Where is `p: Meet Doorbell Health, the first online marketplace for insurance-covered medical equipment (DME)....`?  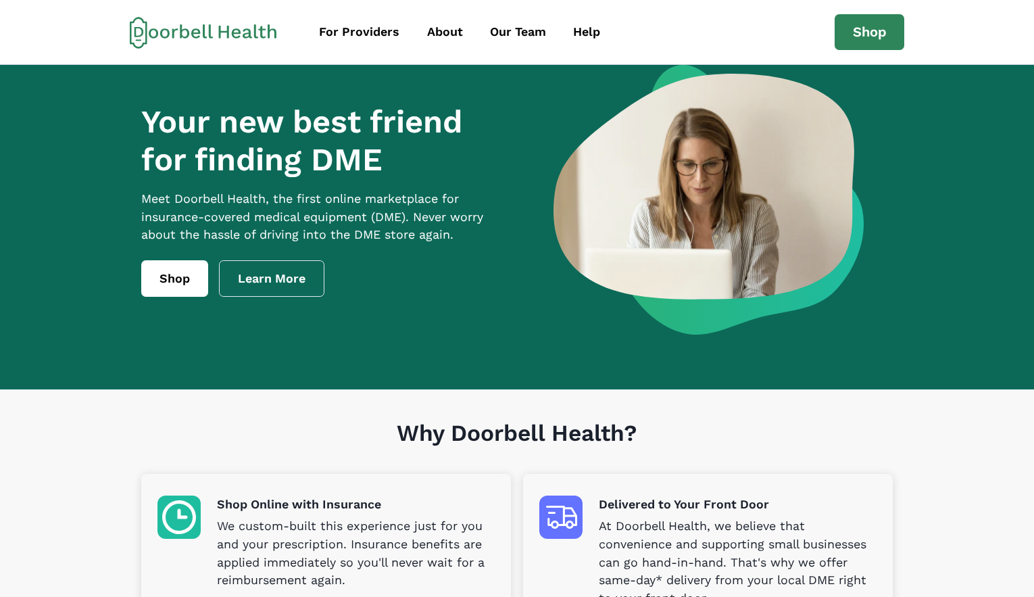
p: Meet Doorbell Health, the first online marketplace for insurance-covered medical equipment (DME).... is located at coordinates (325, 217).